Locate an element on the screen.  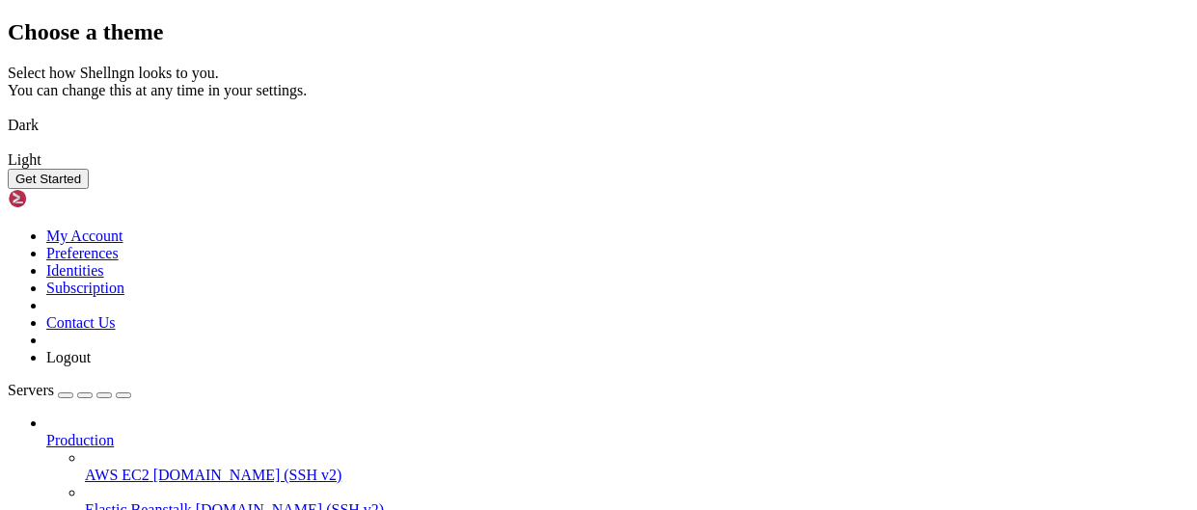
span: AWS EC2 is located at coordinates (117, 475).